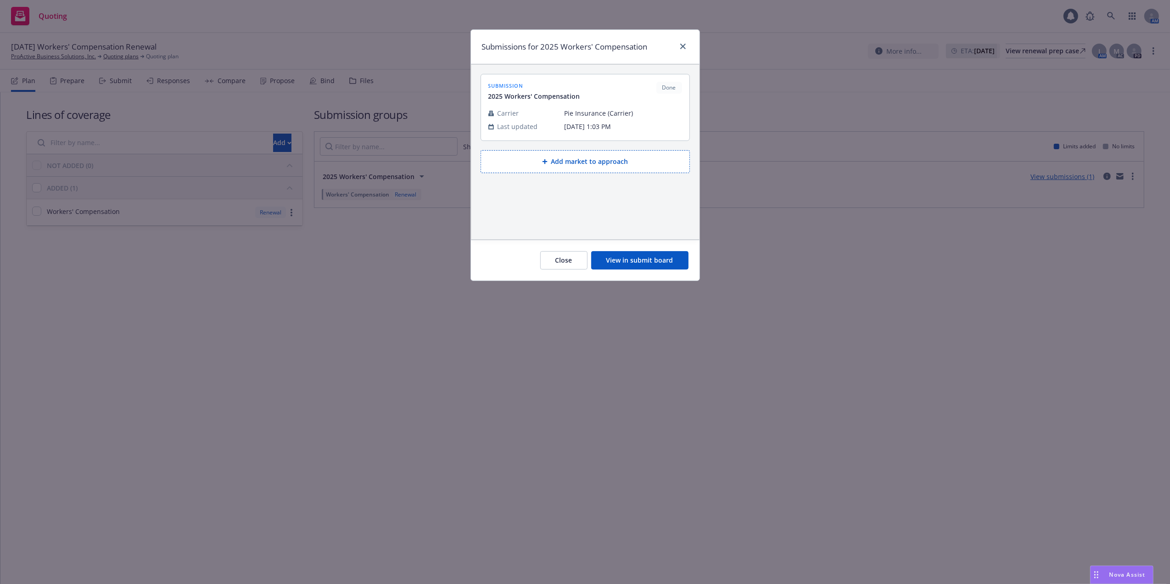 The width and height of the screenshot is (1170, 584). What do you see at coordinates (518, 126) in the screenshot?
I see `span: Last updated` at bounding box center [518, 126].